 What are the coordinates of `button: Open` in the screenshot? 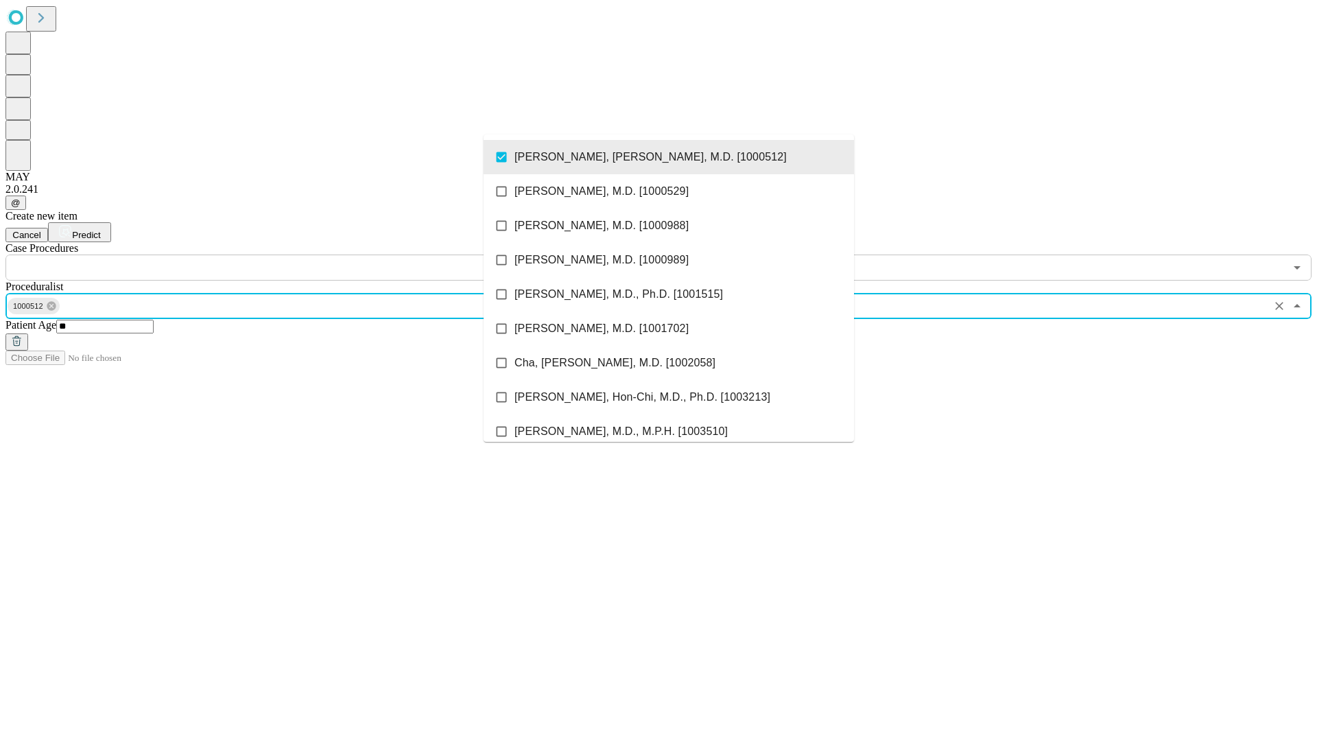 It's located at (1297, 268).